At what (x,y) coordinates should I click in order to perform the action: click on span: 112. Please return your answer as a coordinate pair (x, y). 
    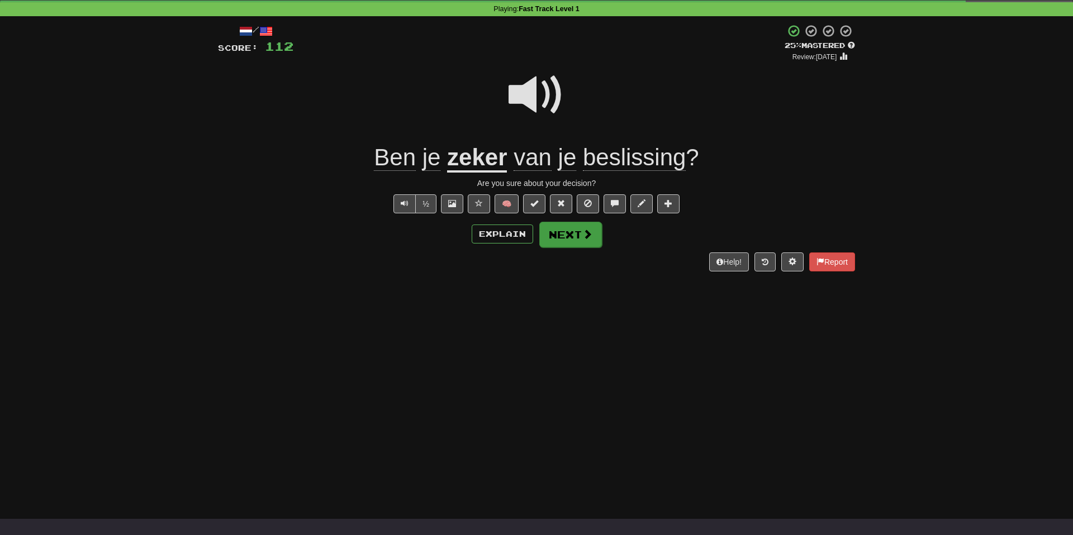
    Looking at the image, I should click on (279, 46).